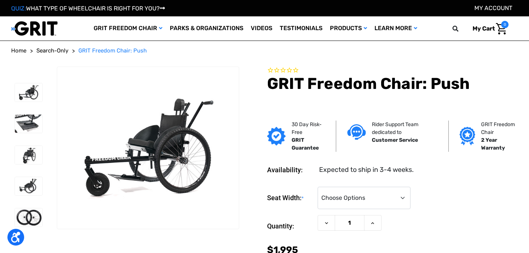  I want to click on input: Search, so click(461, 29).